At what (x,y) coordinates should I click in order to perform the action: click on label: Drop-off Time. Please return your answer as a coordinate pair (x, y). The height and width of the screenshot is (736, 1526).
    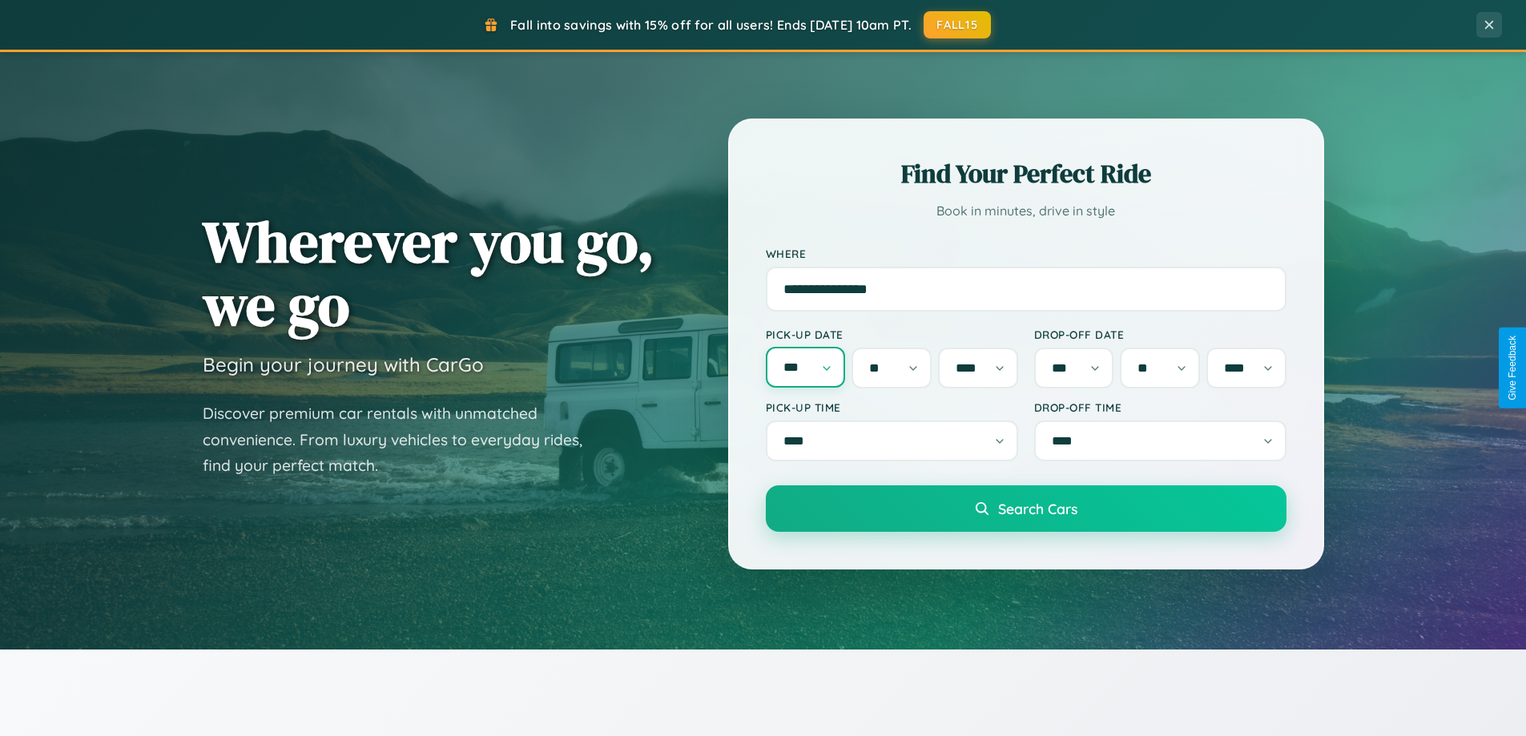
    Looking at the image, I should click on (1160, 407).